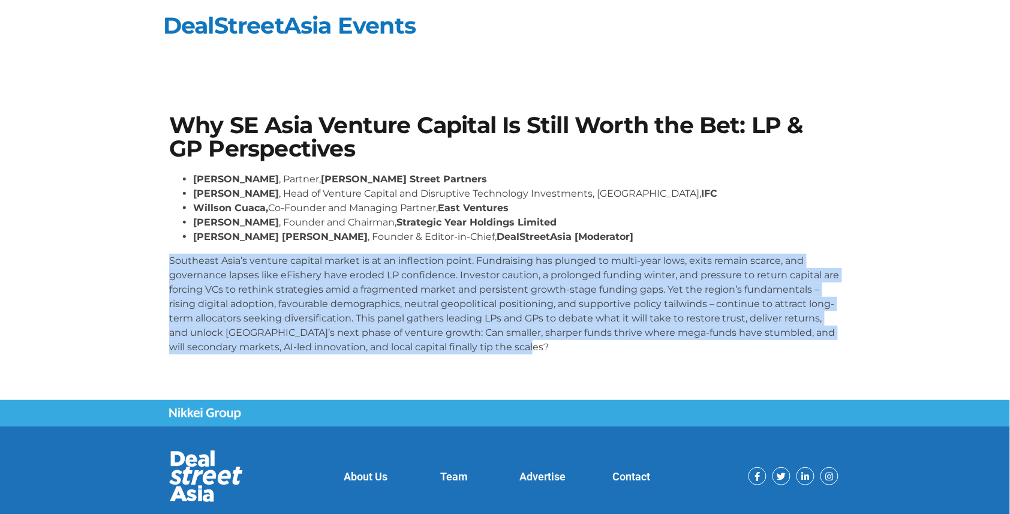  What do you see at coordinates (505, 137) in the screenshot?
I see `h1: Why SE Asia Venture Capital Is Still Worth the Bet: LP & GP Perspectives` at bounding box center [505, 137].